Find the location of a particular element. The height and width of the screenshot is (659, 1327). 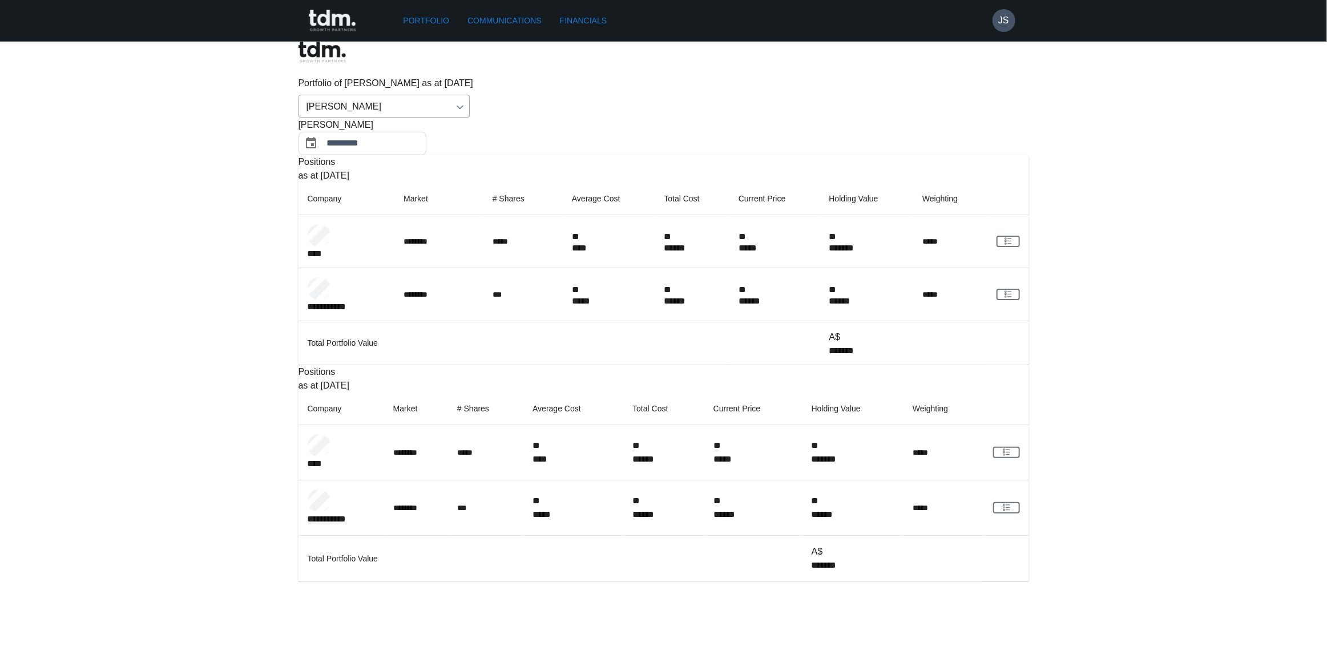

button: JS is located at coordinates (1004, 21).